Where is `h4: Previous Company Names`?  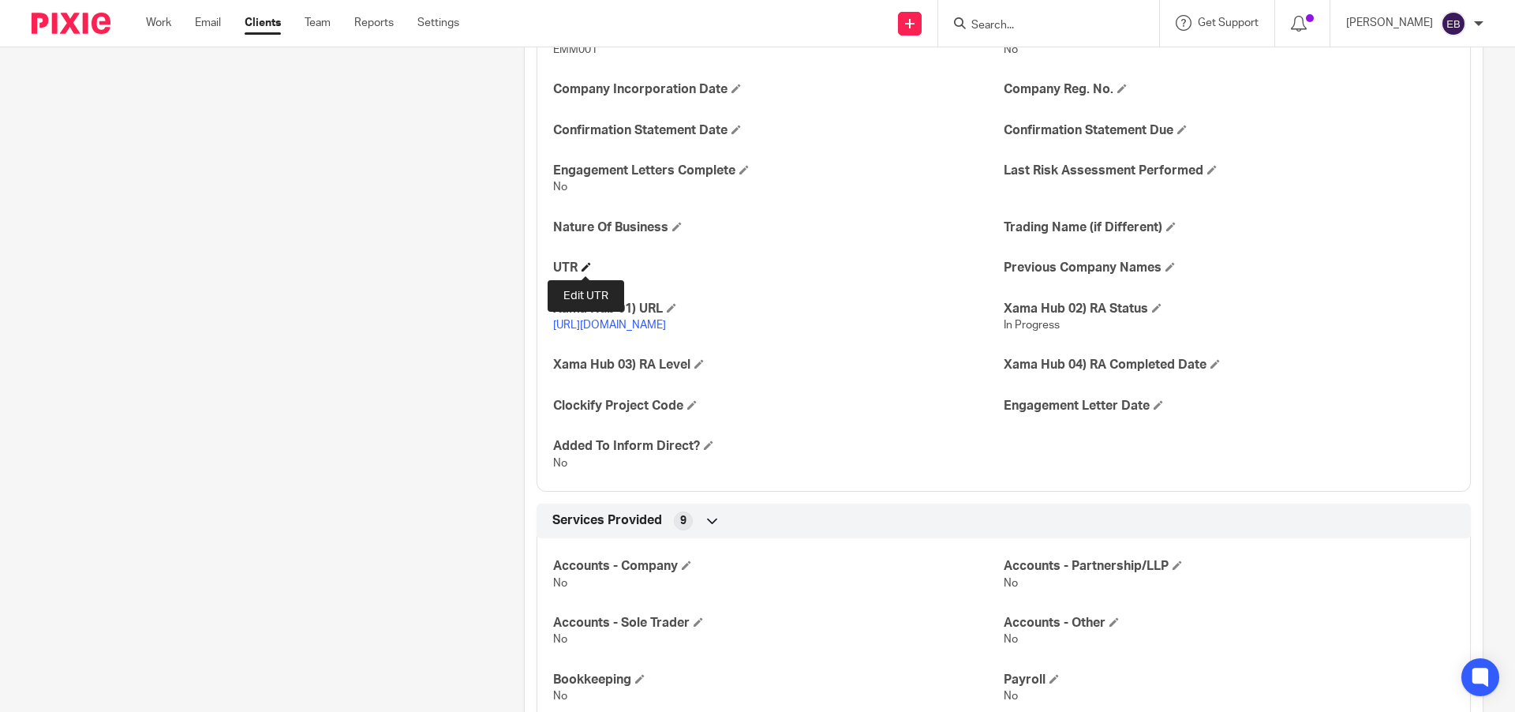
h4: Previous Company Names is located at coordinates (1229, 268).